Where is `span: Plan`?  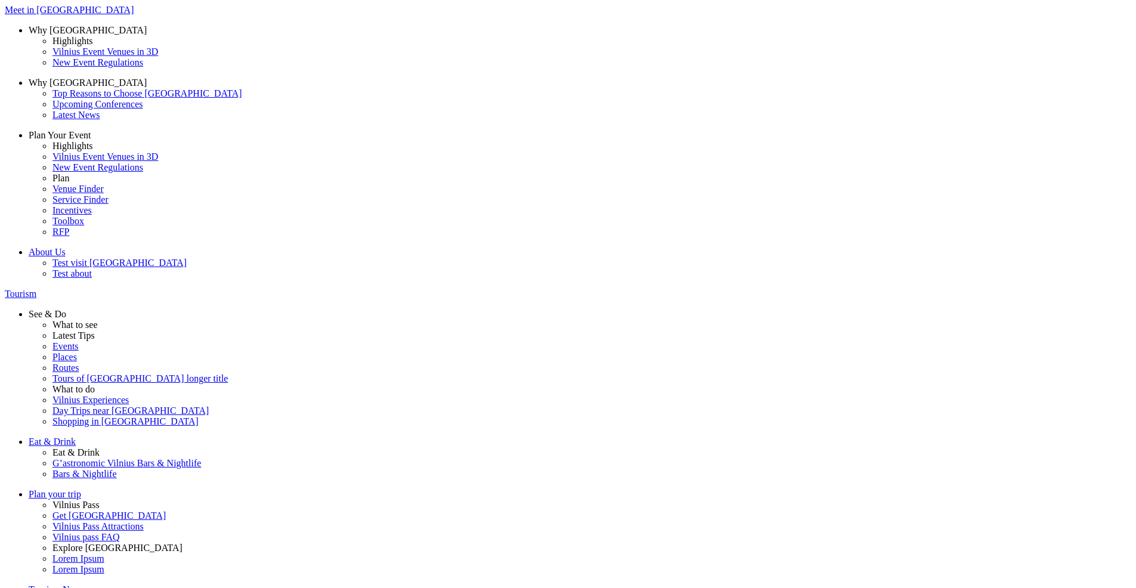 span: Plan is located at coordinates (61, 178).